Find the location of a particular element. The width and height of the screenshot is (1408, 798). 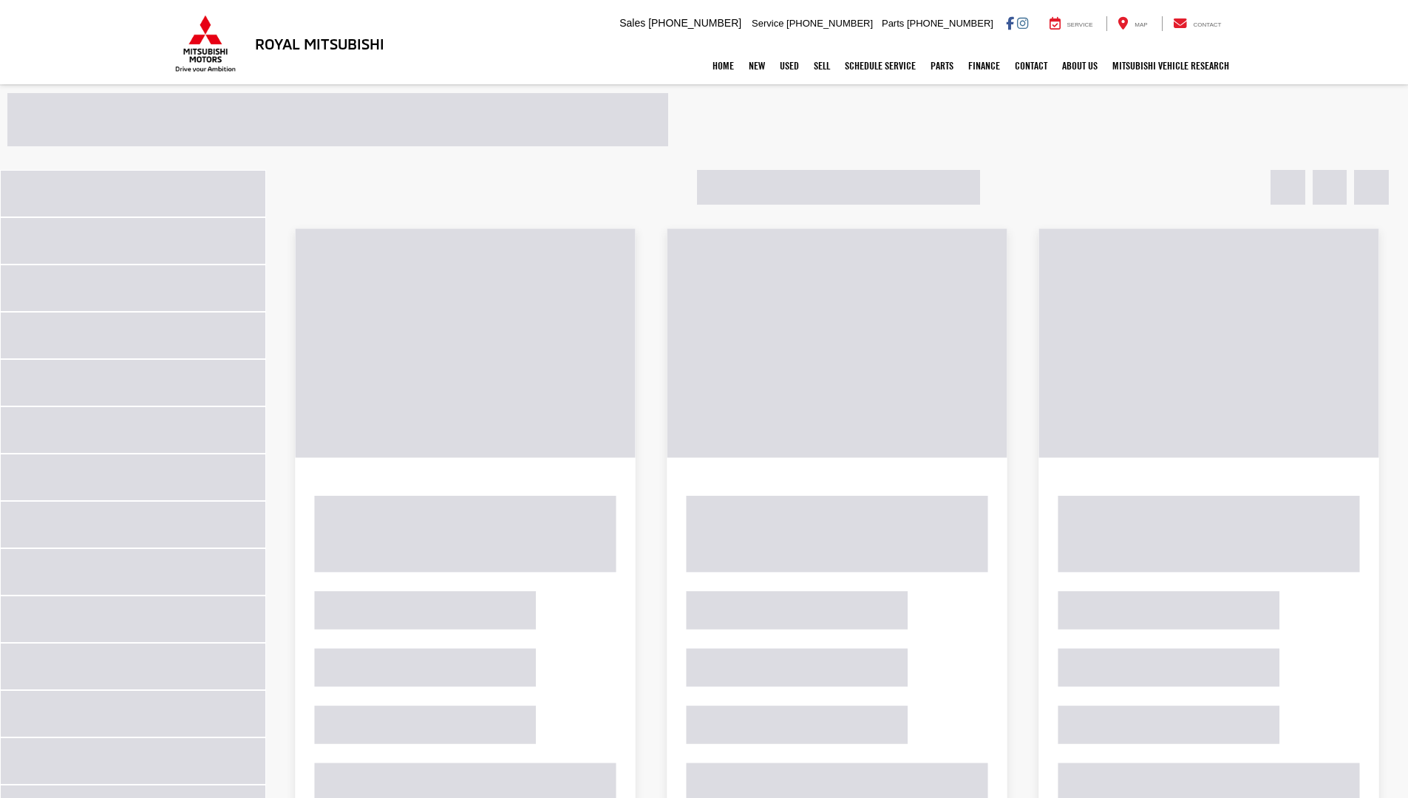

a: Home is located at coordinates (723, 66).